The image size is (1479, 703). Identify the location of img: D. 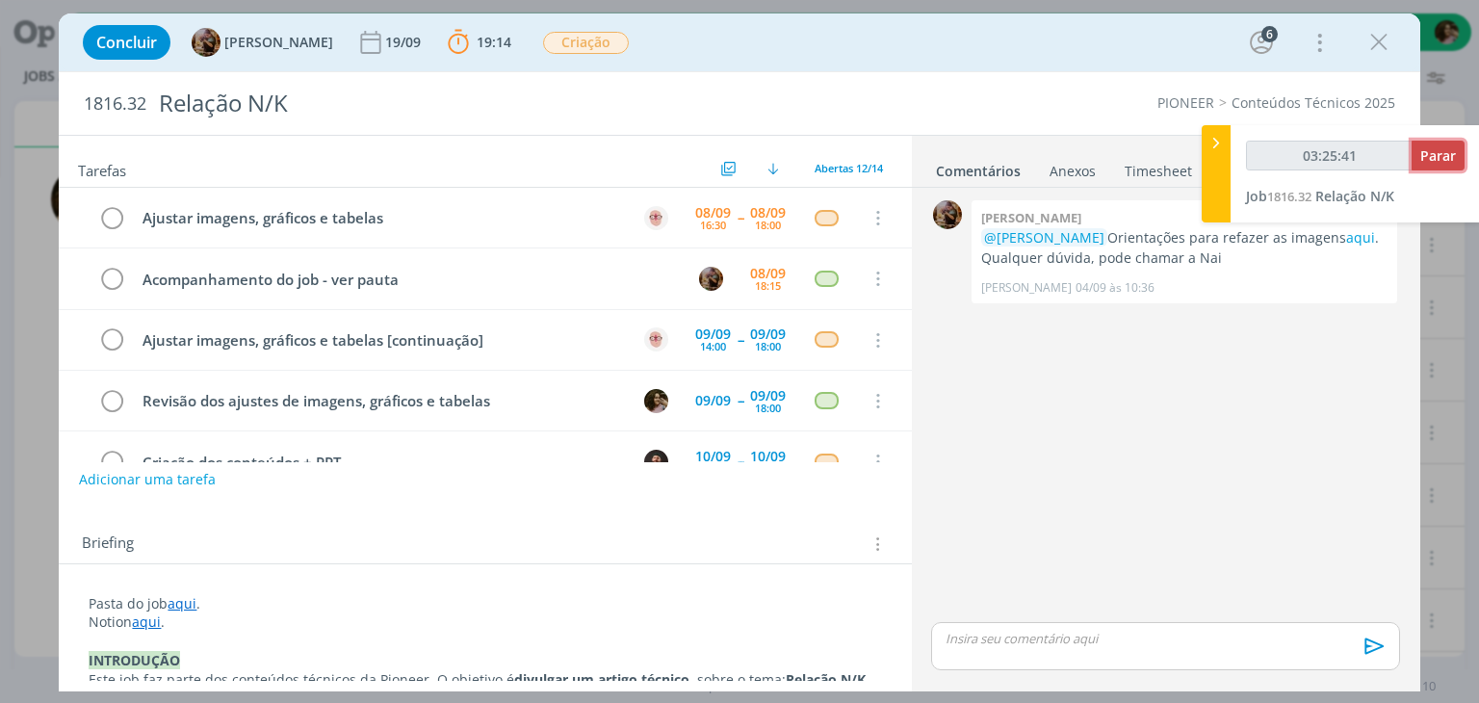
(656, 461).